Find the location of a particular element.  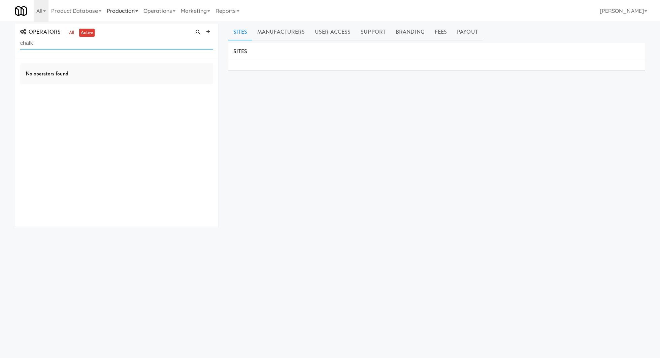

a: Payout is located at coordinates (467, 32).